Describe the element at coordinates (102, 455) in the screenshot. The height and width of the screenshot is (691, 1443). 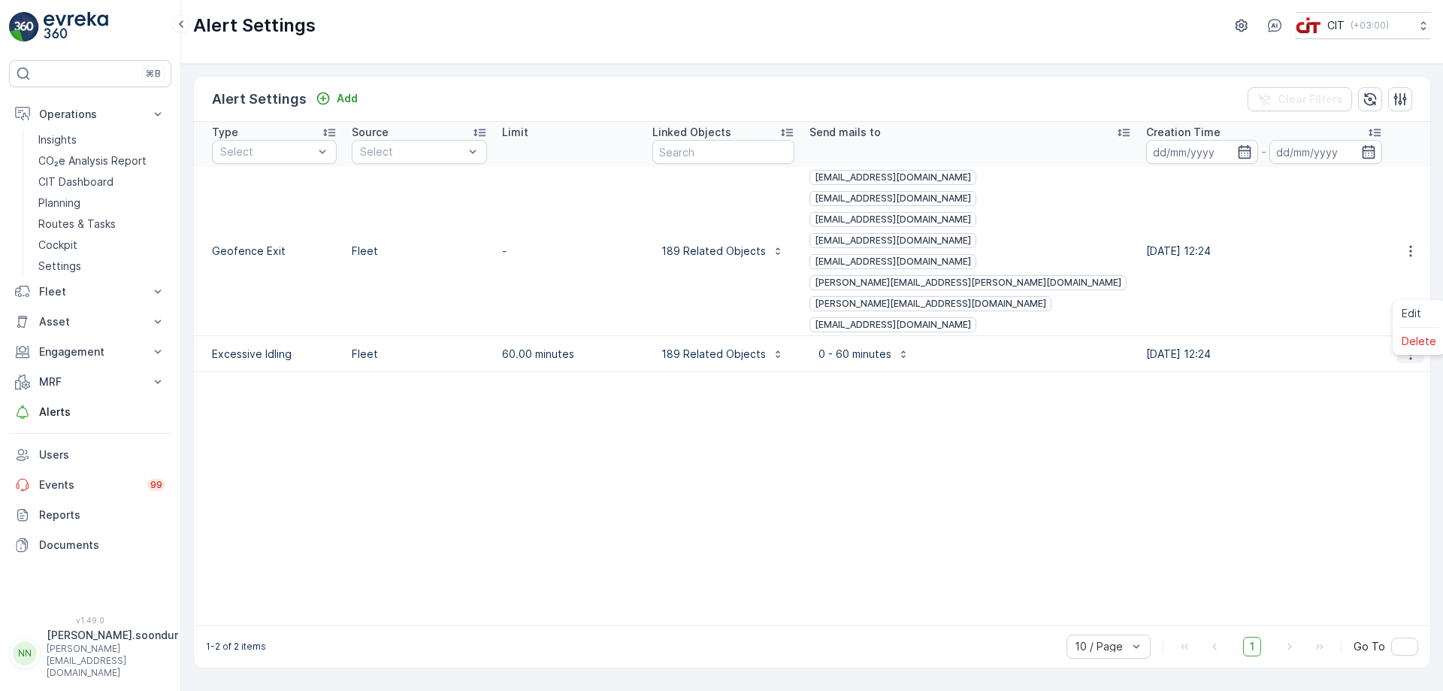
I see `p: Users` at that location.